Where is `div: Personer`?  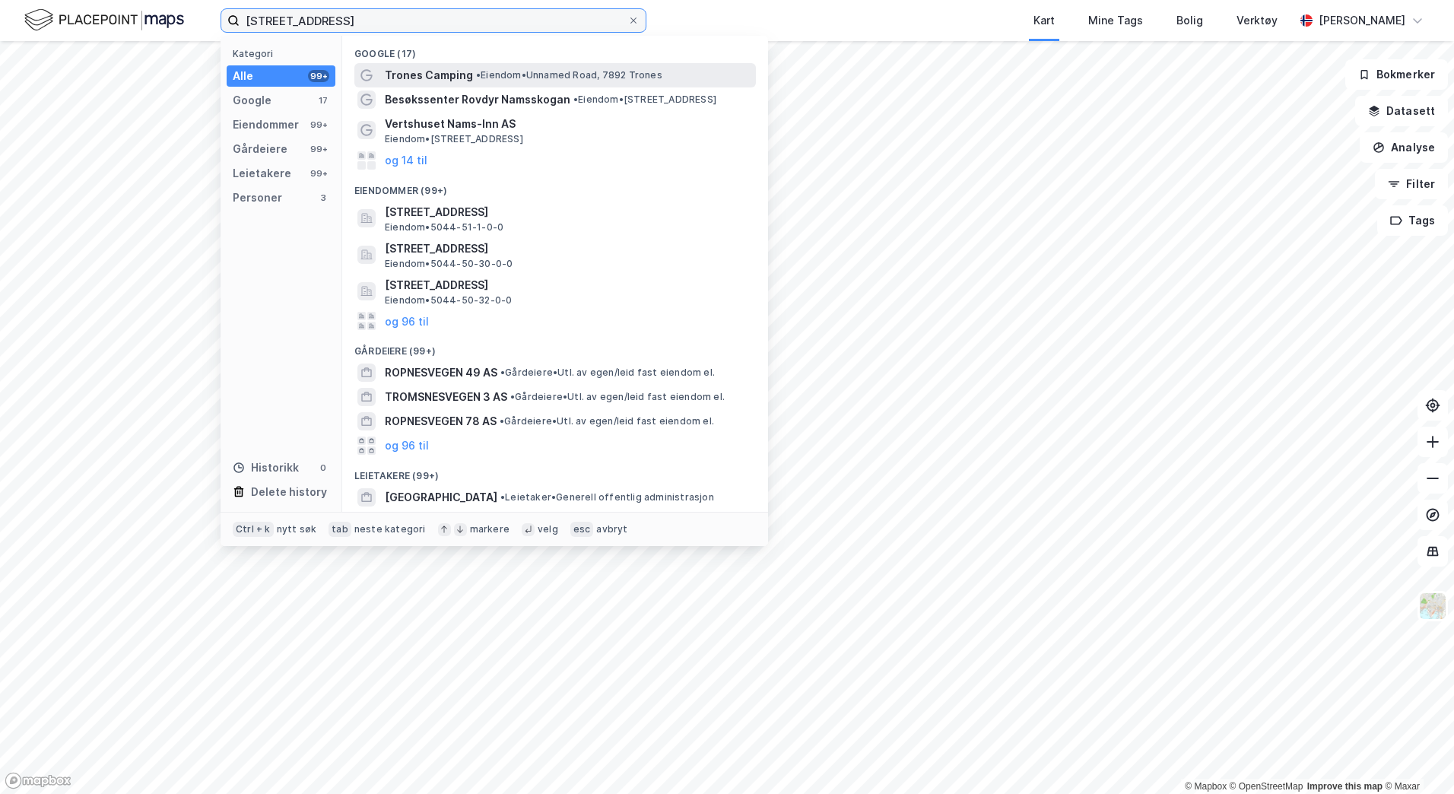
div: Personer is located at coordinates (257, 198).